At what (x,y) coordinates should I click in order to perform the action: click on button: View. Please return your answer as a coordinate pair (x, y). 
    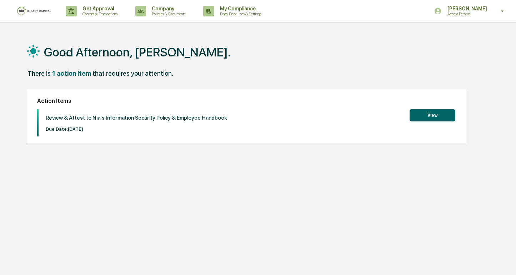
    Looking at the image, I should click on (433, 115).